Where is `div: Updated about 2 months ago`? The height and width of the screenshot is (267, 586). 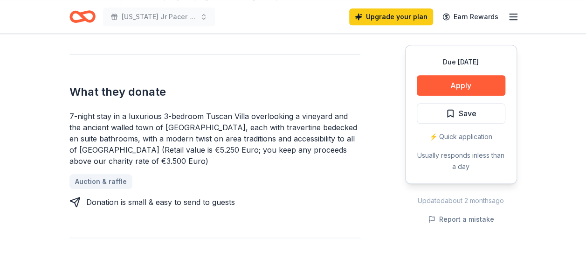 div: Updated about 2 months ago is located at coordinates (461, 201).